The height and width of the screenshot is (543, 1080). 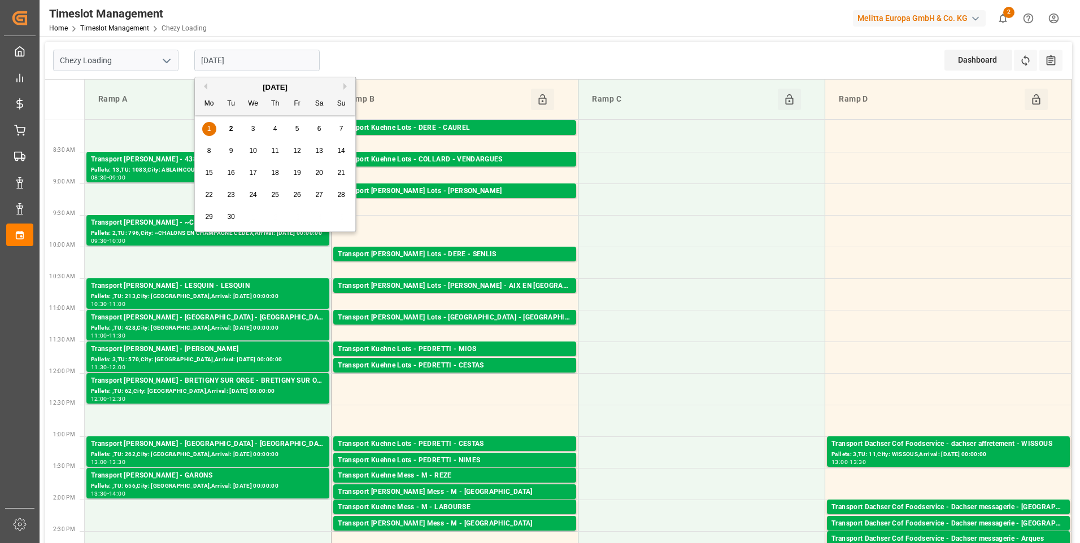 I want to click on span: 9:30 AM, so click(x=64, y=213).